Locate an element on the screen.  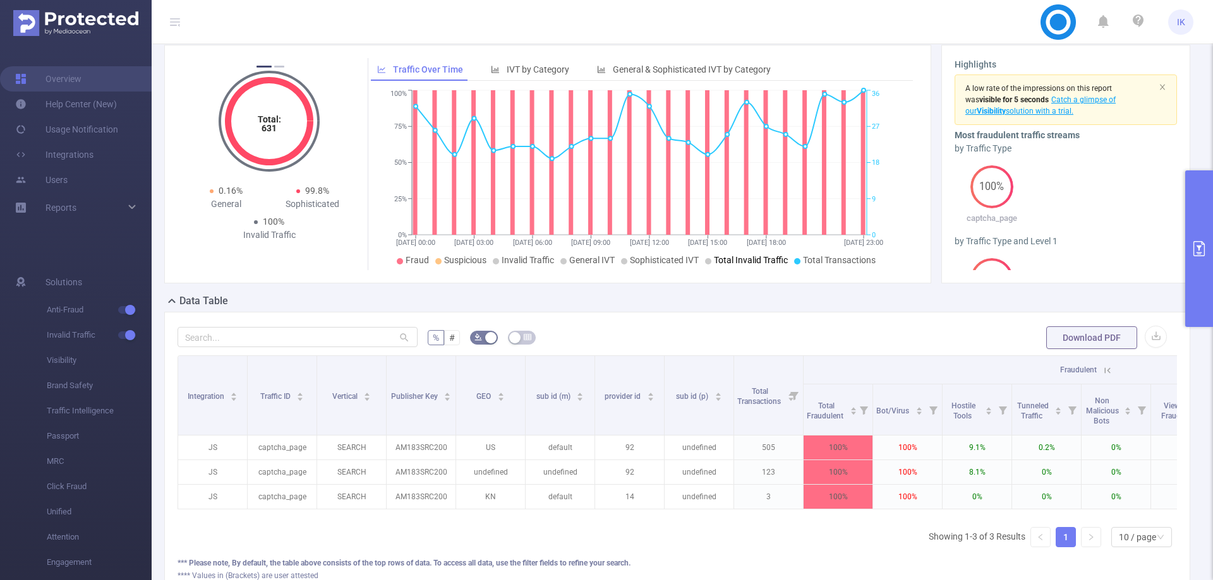
a: 1 is located at coordinates (1066, 538).